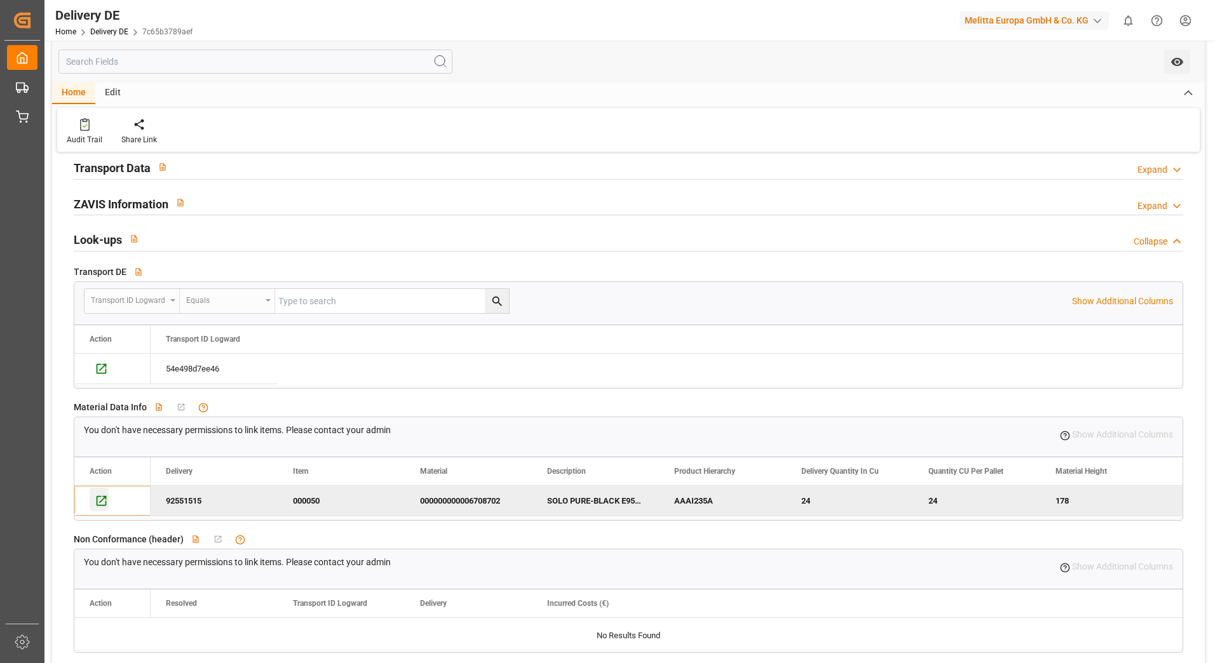 The image size is (1215, 663). What do you see at coordinates (121, 204) in the screenshot?
I see `h2: ZAVIS Information` at bounding box center [121, 204].